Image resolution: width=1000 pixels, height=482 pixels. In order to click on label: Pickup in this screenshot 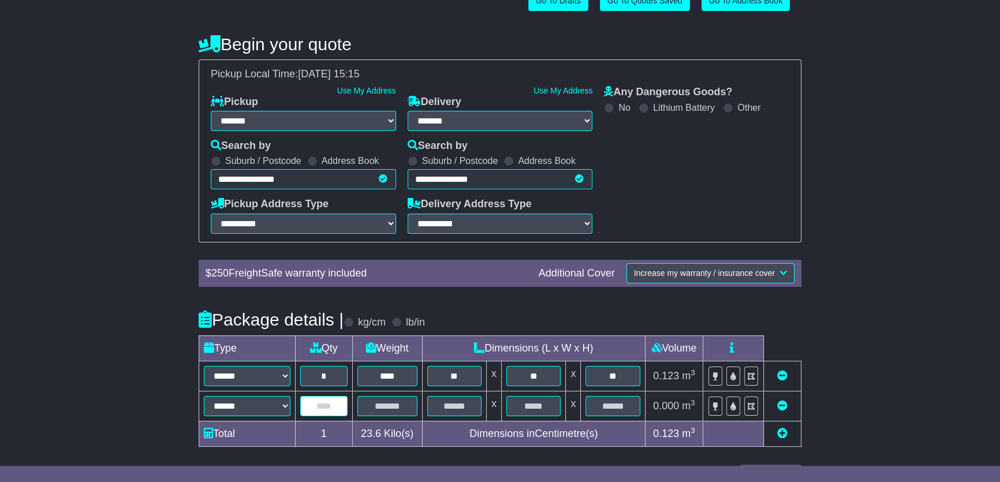, I will do `click(234, 102)`.